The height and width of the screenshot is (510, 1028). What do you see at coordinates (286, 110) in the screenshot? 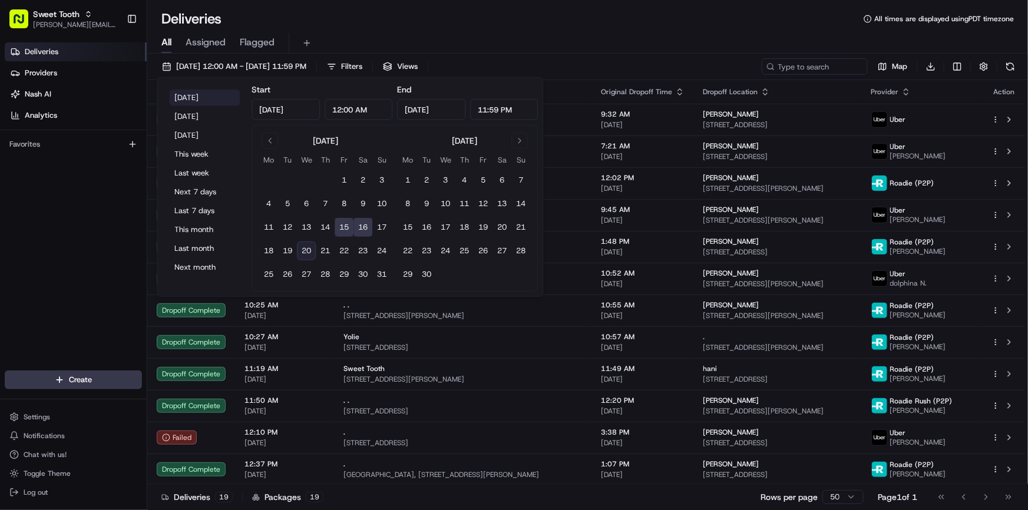
I see `input: Date` at bounding box center [286, 110].